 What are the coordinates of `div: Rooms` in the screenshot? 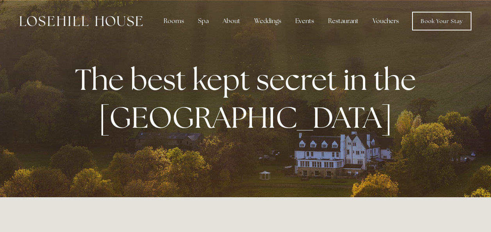 It's located at (174, 21).